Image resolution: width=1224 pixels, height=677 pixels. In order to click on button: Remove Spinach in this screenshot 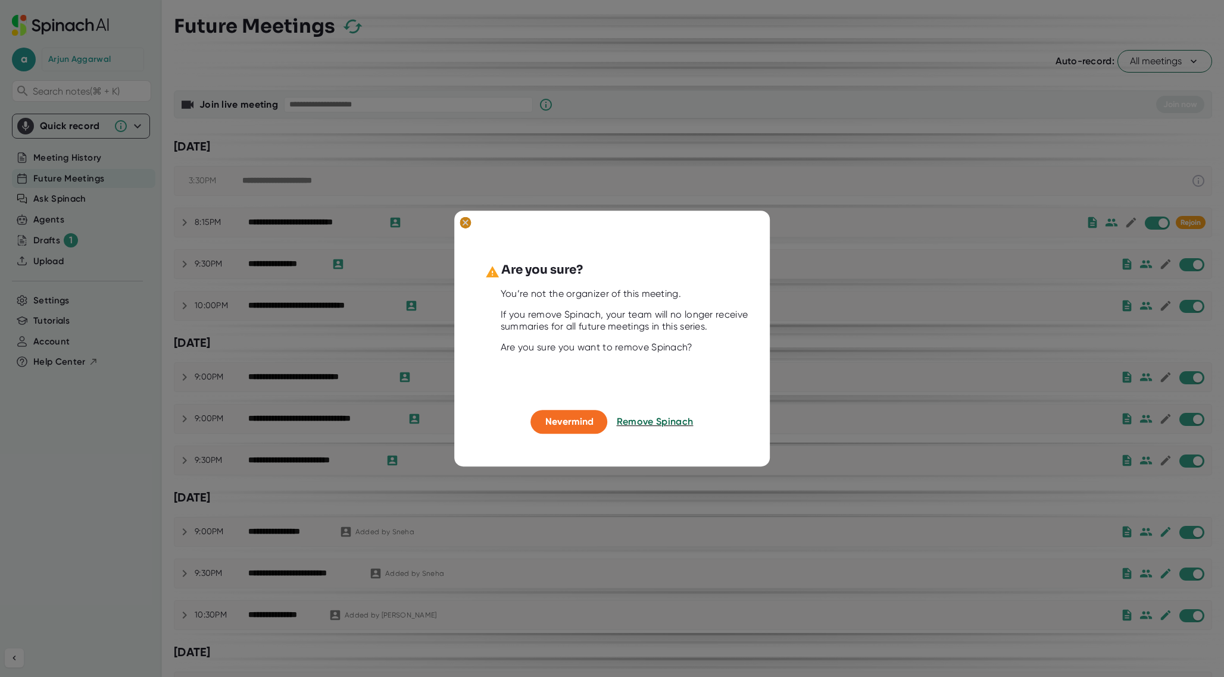, I will do `click(655, 422)`.